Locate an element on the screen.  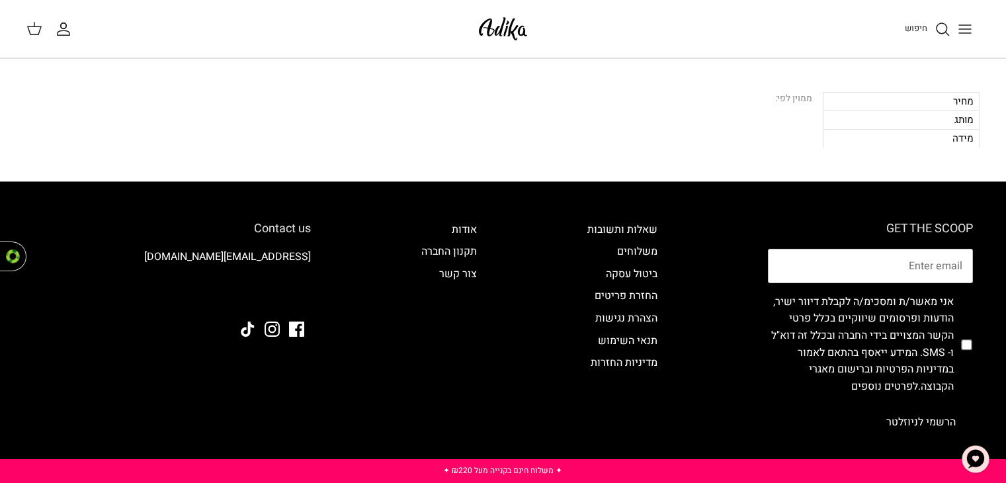
a: הצהרת נגישות is located at coordinates (627, 318).